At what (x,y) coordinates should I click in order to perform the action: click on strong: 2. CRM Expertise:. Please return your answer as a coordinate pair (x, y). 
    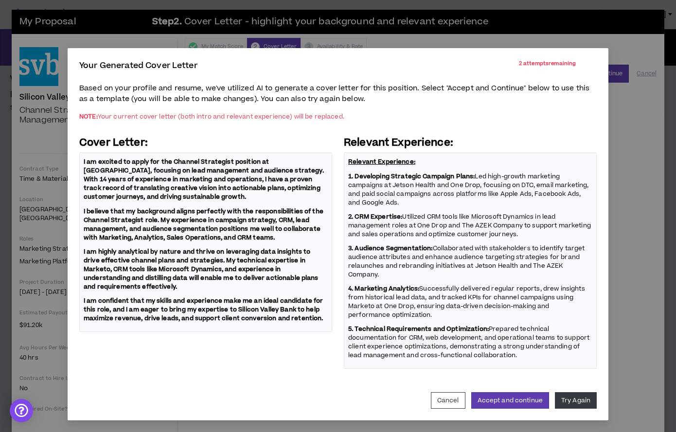
    Looking at the image, I should click on (375, 217).